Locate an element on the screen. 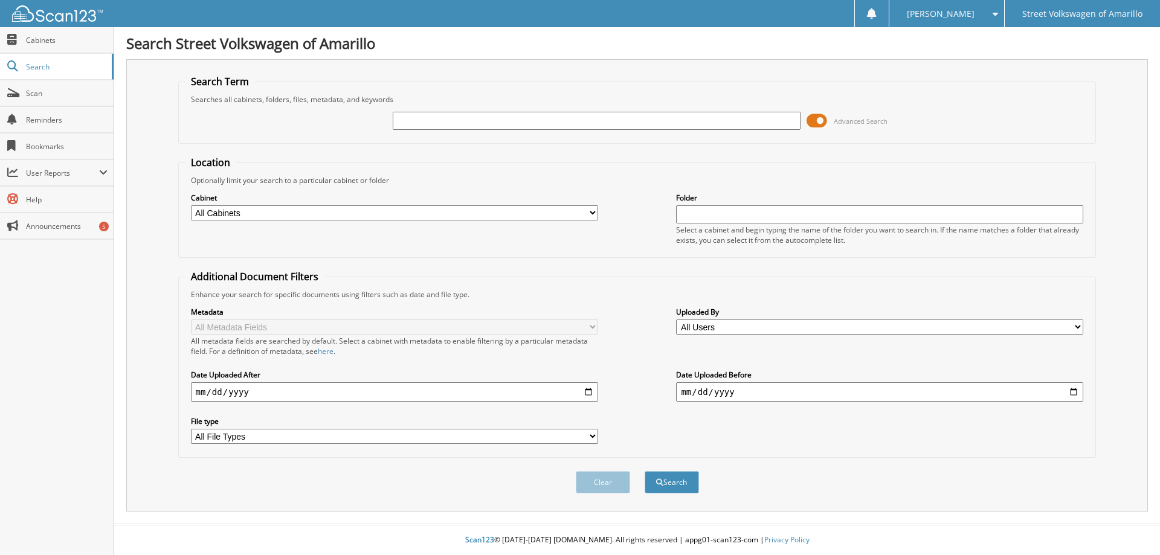  a: Privacy Policy is located at coordinates (787, 540).